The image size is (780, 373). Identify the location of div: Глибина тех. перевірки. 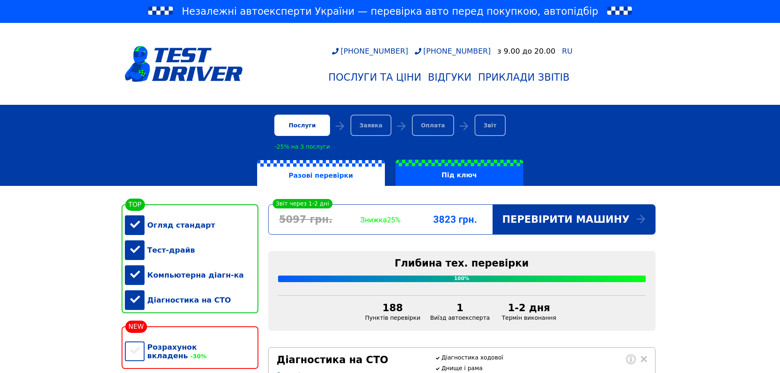
(462, 263).